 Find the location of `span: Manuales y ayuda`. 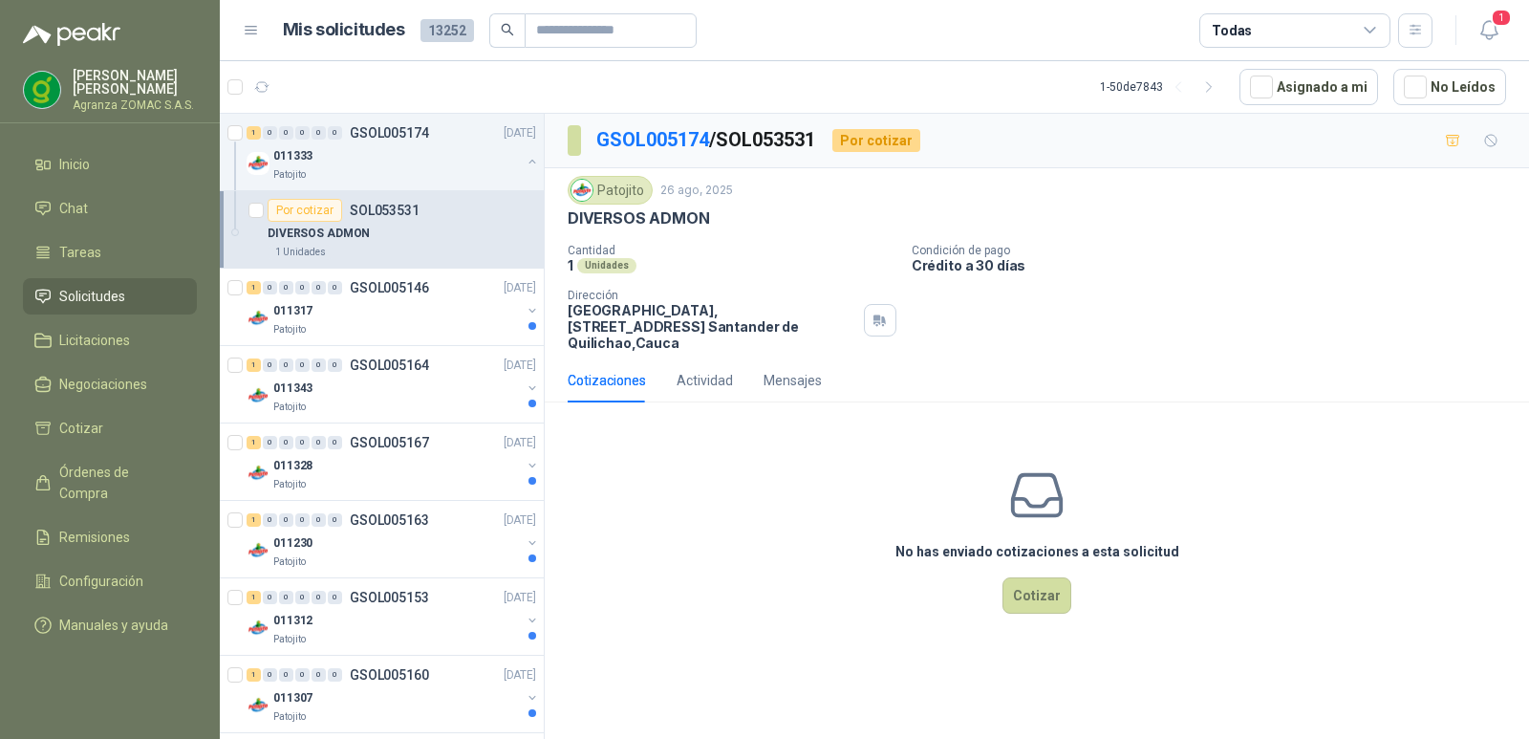

span: Manuales y ayuda is located at coordinates (114, 625).